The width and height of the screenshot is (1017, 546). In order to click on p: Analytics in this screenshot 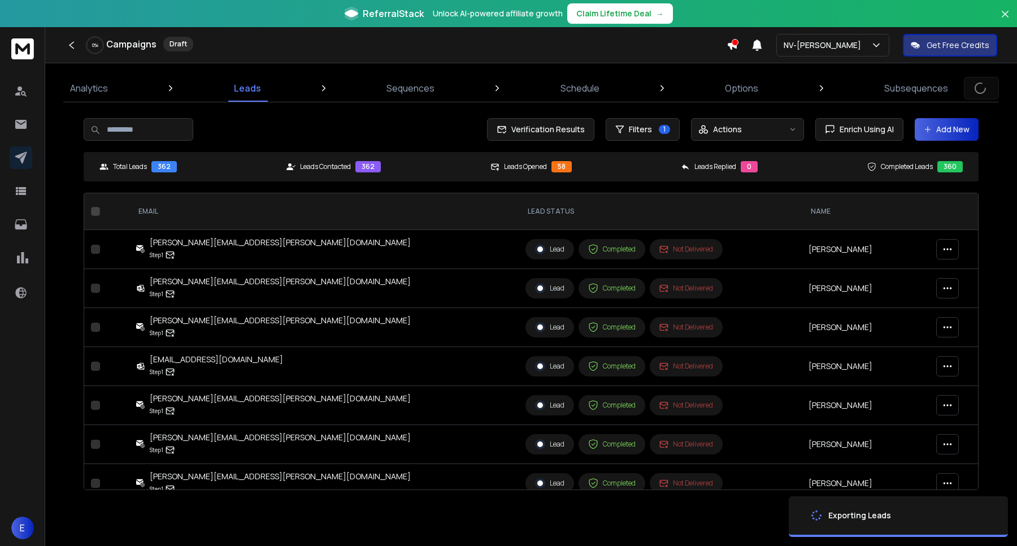, I will do `click(89, 88)`.